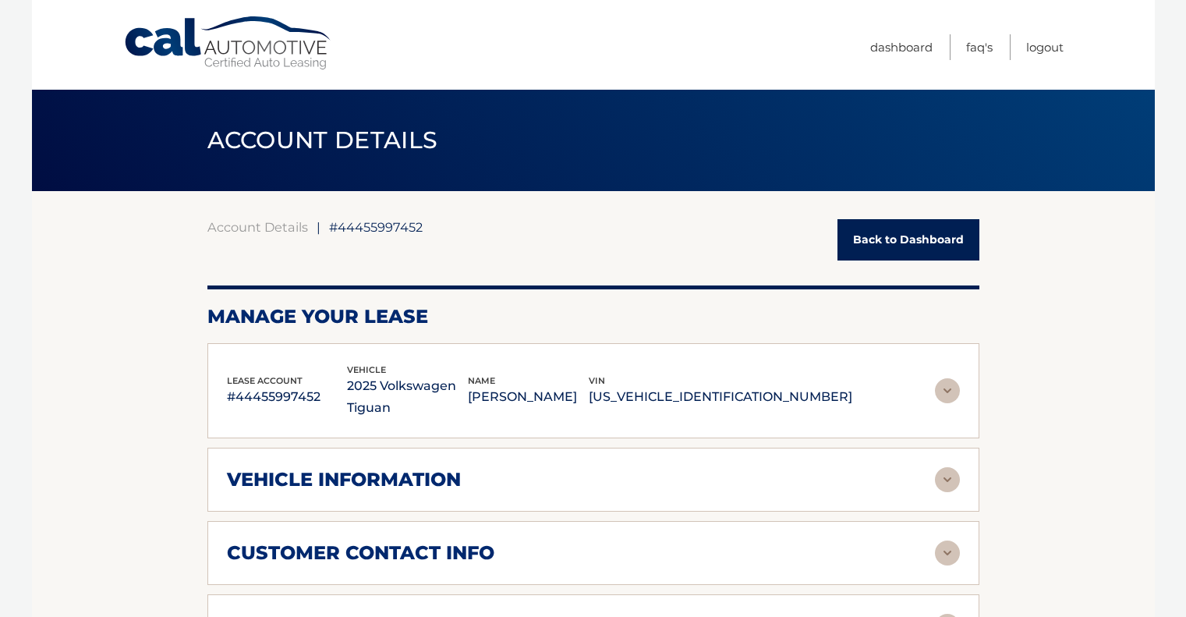 This screenshot has height=617, width=1186. I want to click on a: Back to Dashboard, so click(908, 239).